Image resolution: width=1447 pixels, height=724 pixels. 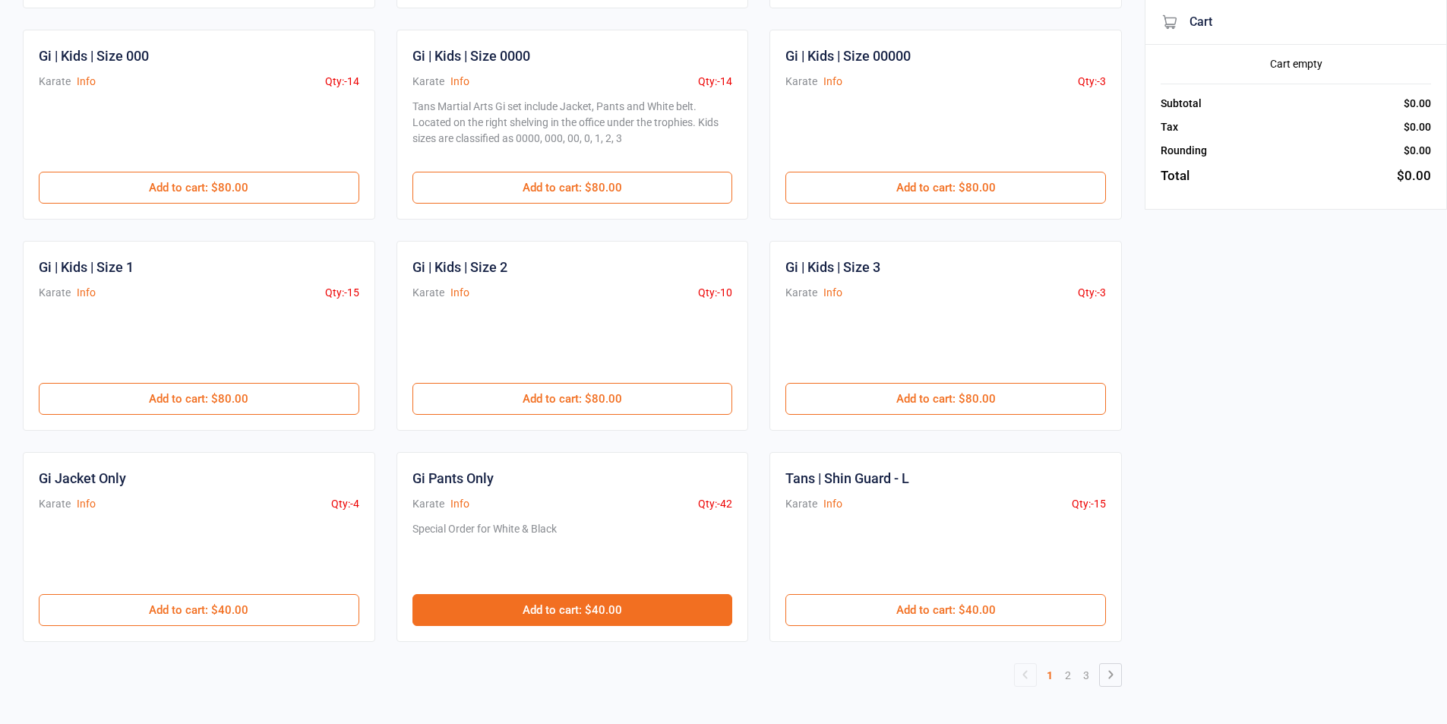 I want to click on a: 1, so click(x=1049, y=675).